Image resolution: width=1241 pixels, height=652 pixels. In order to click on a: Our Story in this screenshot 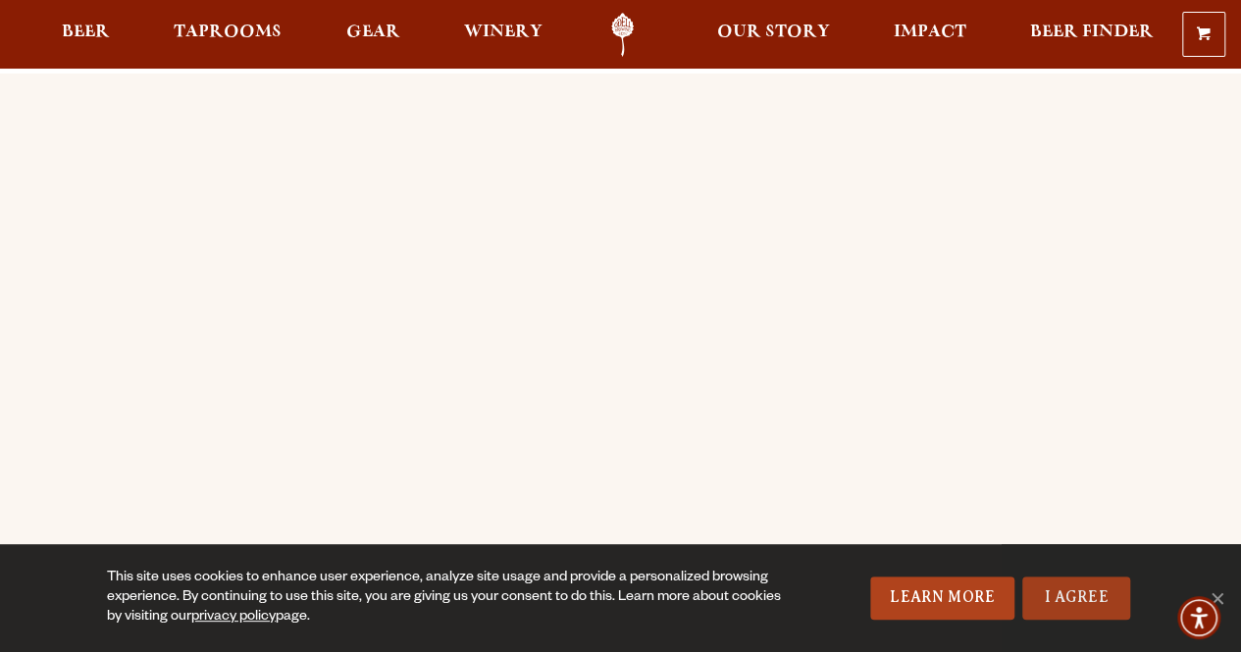, I will do `click(773, 34)`.